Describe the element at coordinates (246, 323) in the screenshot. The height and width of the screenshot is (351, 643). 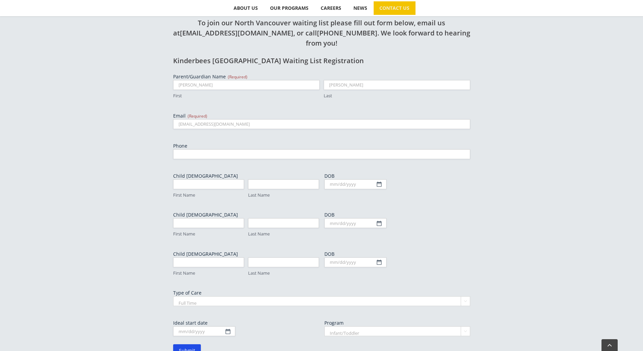
I see `label: Ideal start date` at that location.